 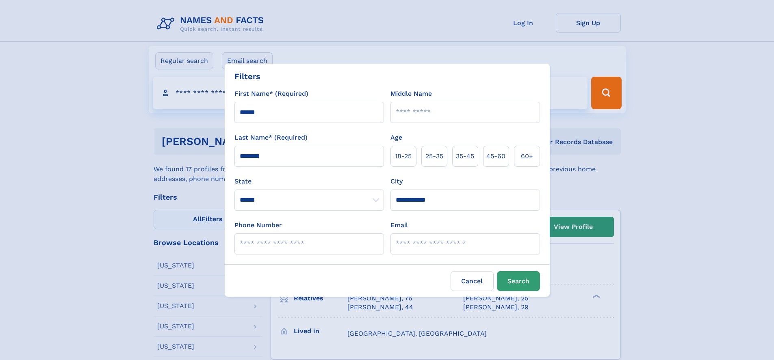 What do you see at coordinates (496, 156) in the screenshot?
I see `span: 45‑60` at bounding box center [496, 156].